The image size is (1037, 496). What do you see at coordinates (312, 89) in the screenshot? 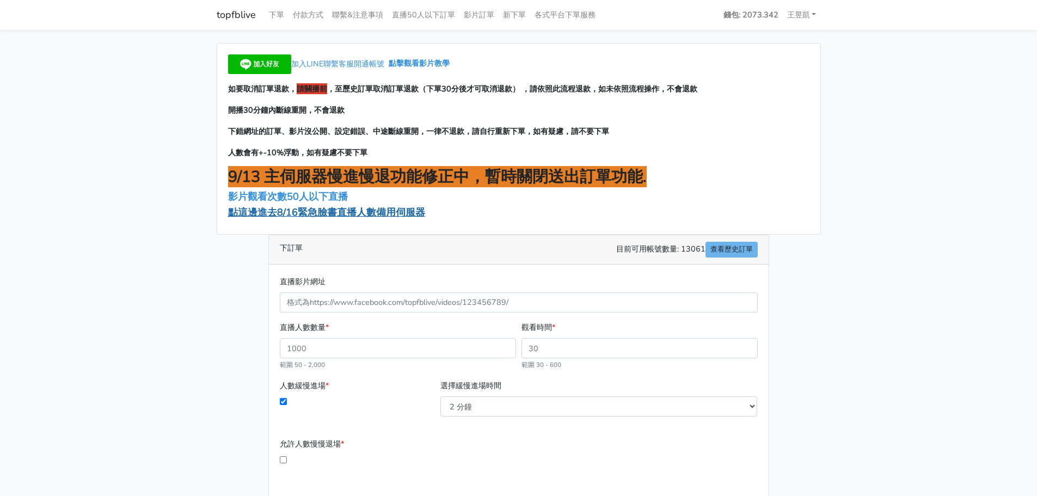
I see `span: 請關播前` at bounding box center [312, 89].